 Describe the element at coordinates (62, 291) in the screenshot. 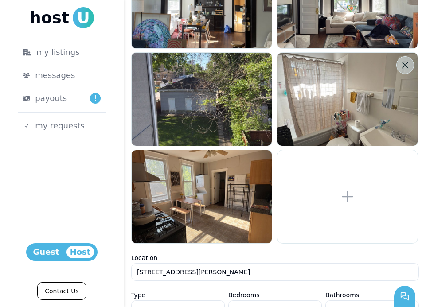

I see `a: Contact Us` at that location.